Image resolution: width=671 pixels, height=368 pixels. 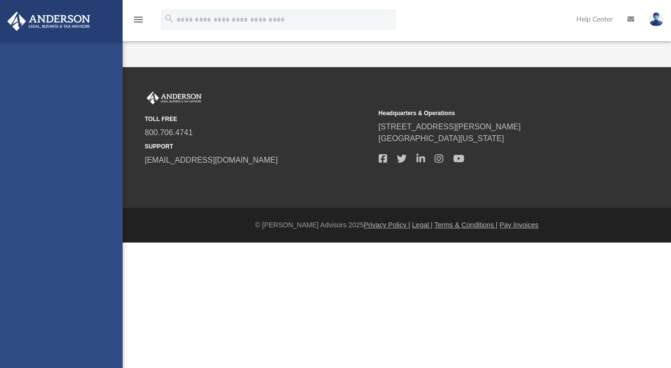 What do you see at coordinates (656, 19) in the screenshot?
I see `img: User Pic` at bounding box center [656, 19].